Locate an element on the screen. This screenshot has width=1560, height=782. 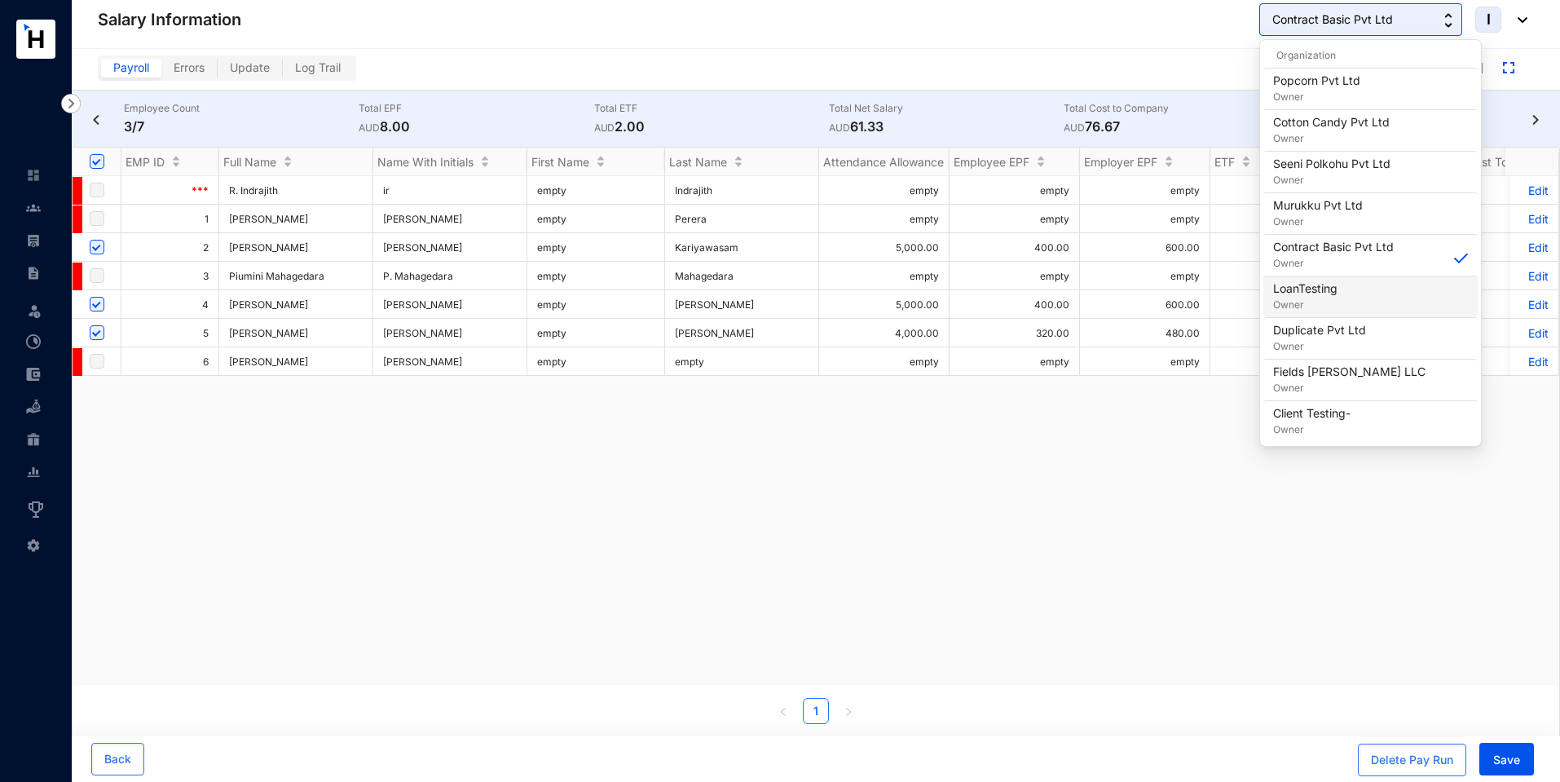
td: P. Mahagedara is located at coordinates (450, 275).